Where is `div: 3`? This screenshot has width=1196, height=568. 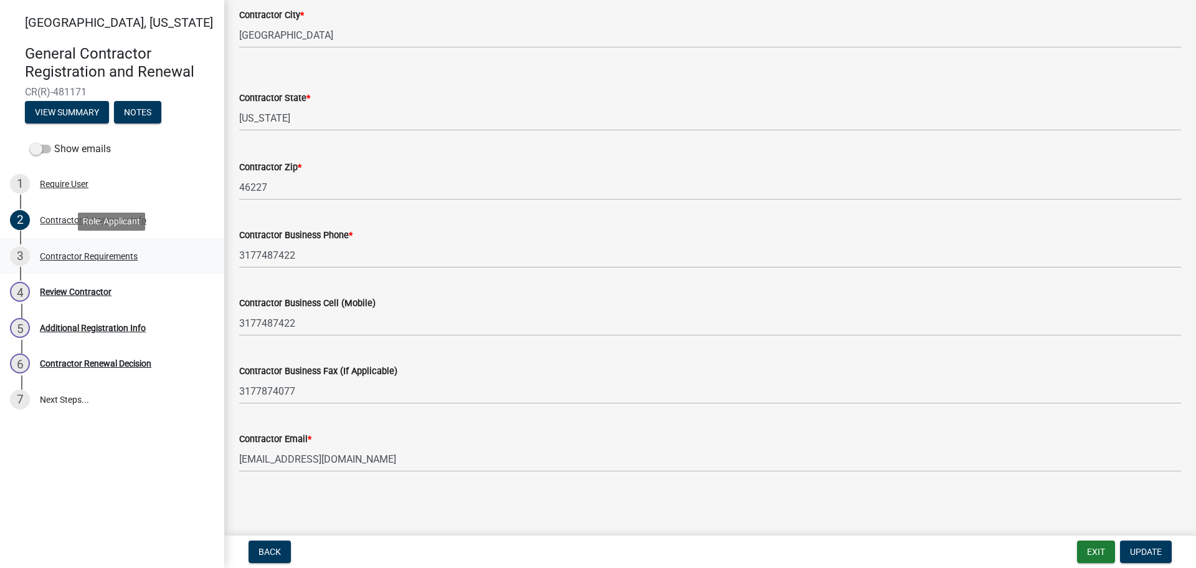
div: 3 is located at coordinates (20, 256).